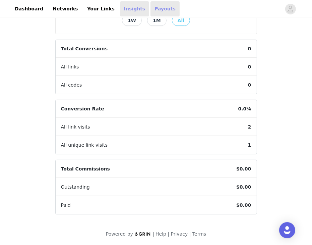  I want to click on span: All link visits, so click(75, 127).